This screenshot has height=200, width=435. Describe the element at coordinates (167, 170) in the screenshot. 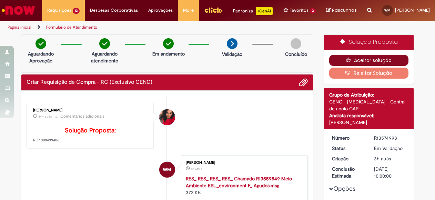

I see `div: Wilton Raimundo Marques` at that location.